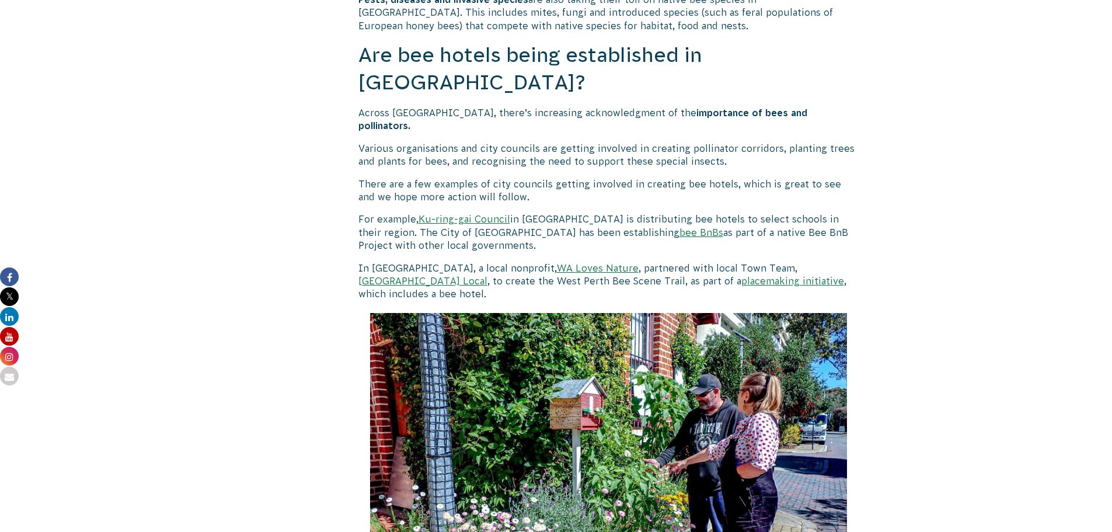 The image size is (1112, 532). Describe the element at coordinates (609, 190) in the screenshot. I see `p: There are a few examples of city councils getting involved in creating bee hotels, which is great...` at that location.